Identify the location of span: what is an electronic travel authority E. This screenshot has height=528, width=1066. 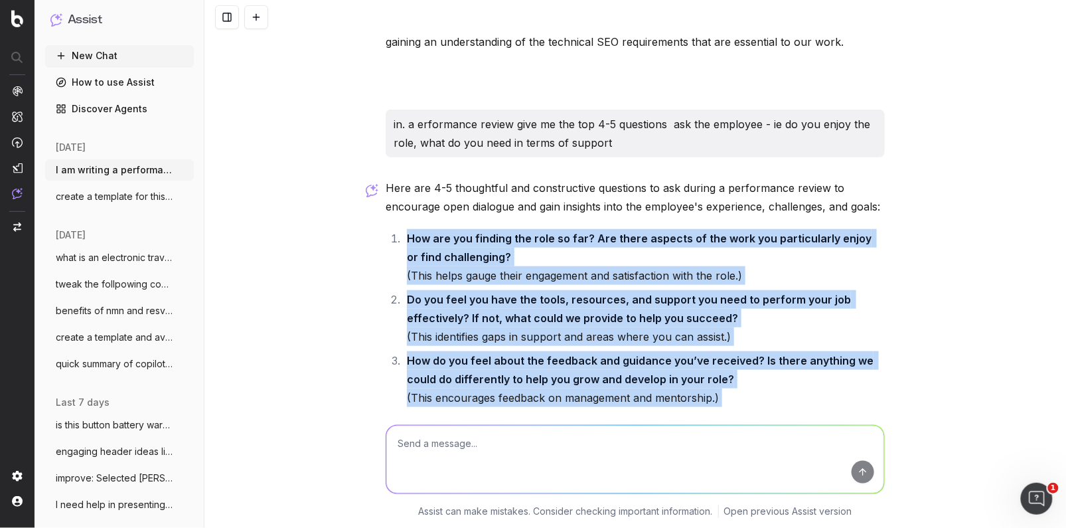
(114, 258).